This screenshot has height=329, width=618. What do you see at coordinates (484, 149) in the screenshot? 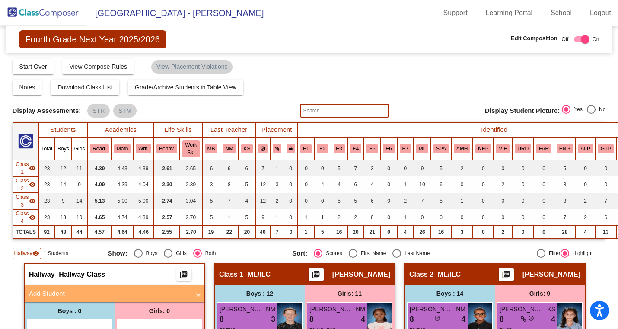
I see `button: NEP` at bounding box center [484, 149].